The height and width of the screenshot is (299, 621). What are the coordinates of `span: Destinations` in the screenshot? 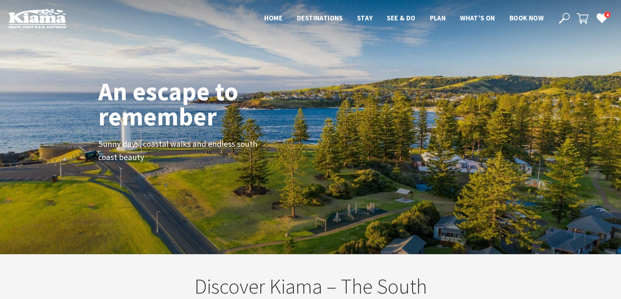 It's located at (320, 18).